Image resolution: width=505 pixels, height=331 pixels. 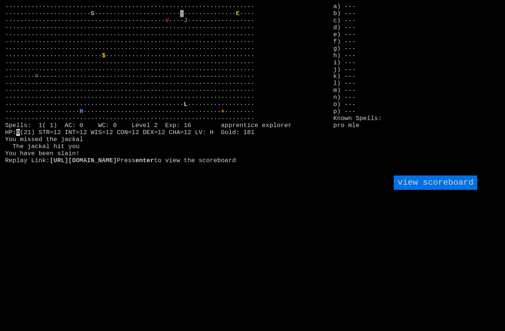 I want to click on b: enter, so click(x=145, y=160).